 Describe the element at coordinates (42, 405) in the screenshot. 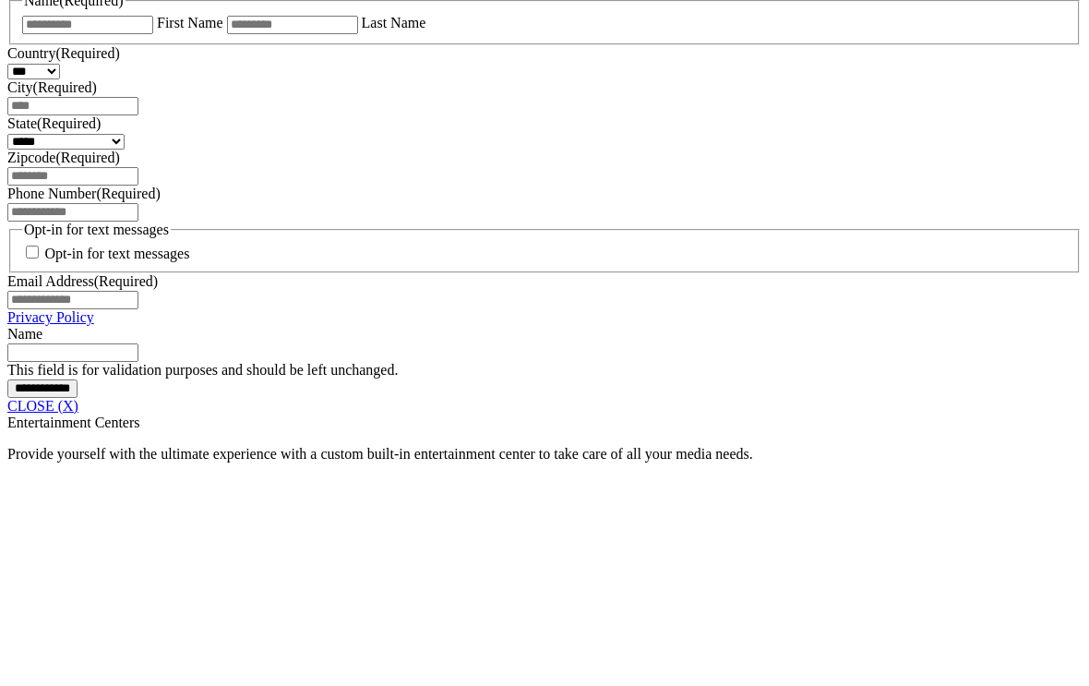

I see `a: CLOSE (X)` at that location.